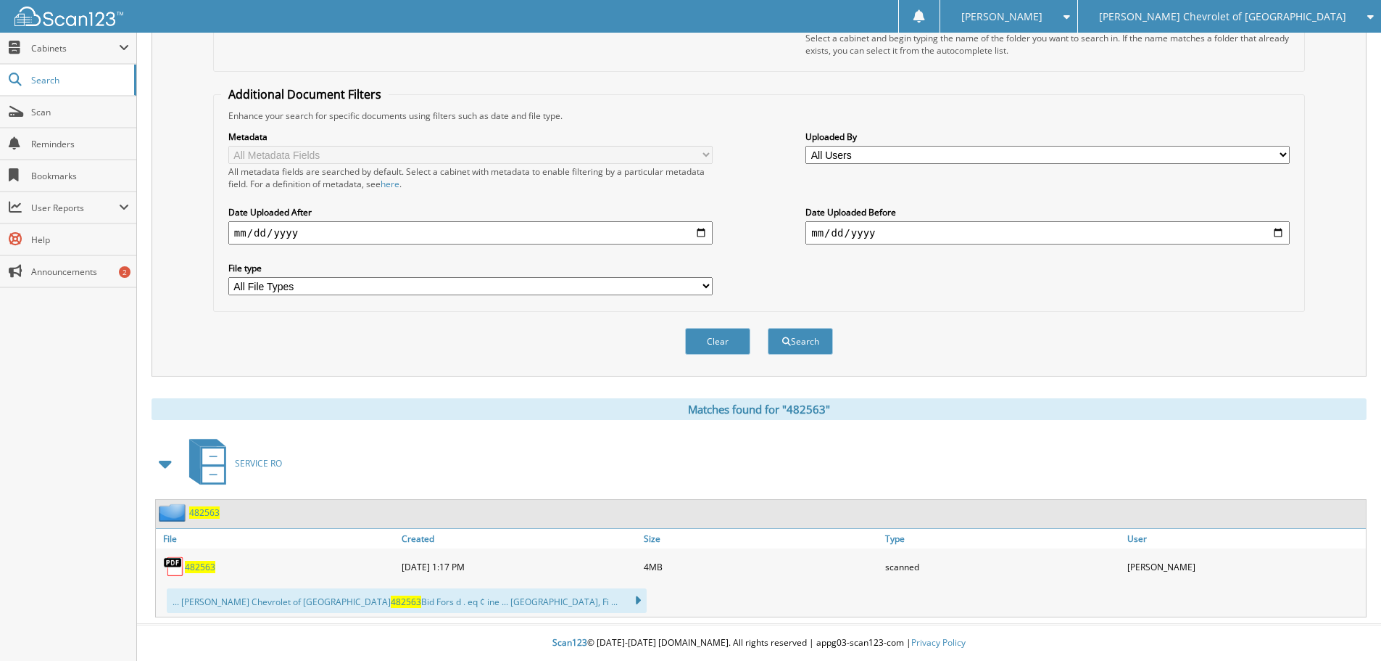  I want to click on img: scan123-logo-white.svg, so click(69, 16).